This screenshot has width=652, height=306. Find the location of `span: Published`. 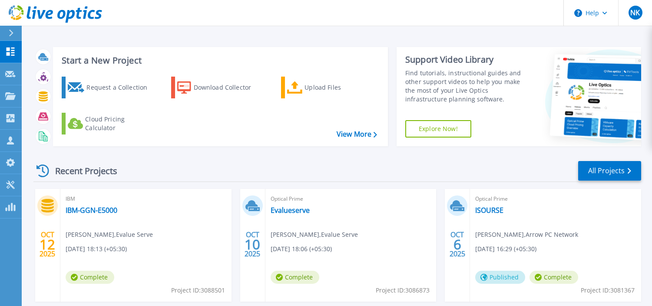

span: Published is located at coordinates (500, 277).